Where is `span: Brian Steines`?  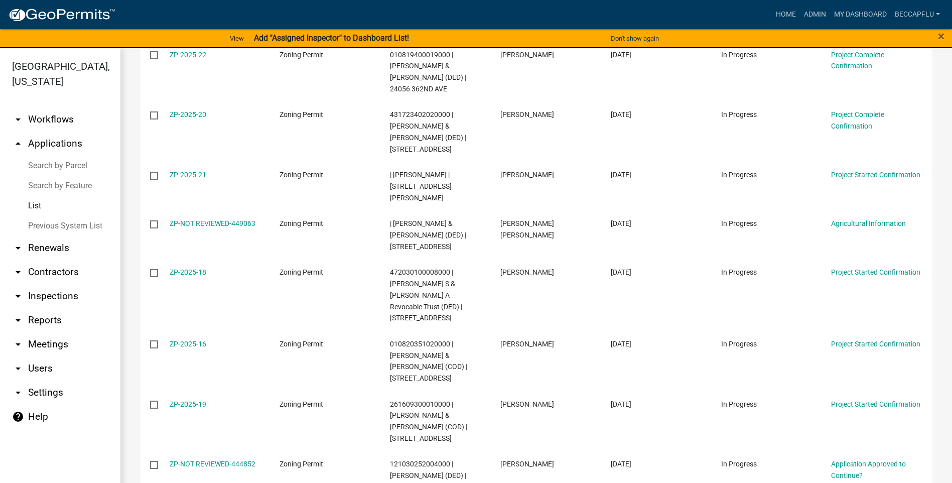 span: Brian Steines is located at coordinates (527, 55).